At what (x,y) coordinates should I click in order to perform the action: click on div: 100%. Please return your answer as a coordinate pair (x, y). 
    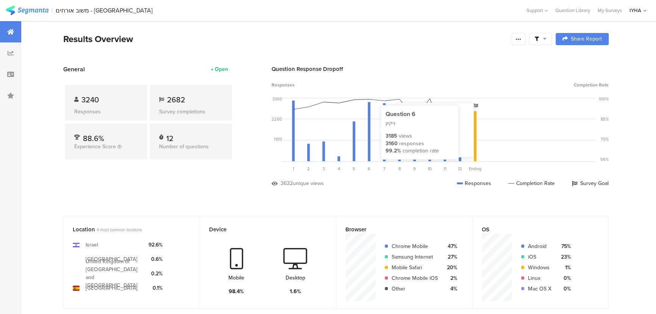
    Looking at the image, I should click on (604, 99).